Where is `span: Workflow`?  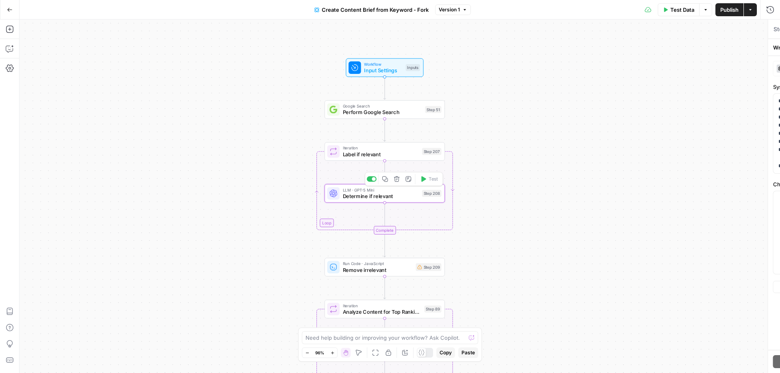 span: Workflow is located at coordinates (383, 64).